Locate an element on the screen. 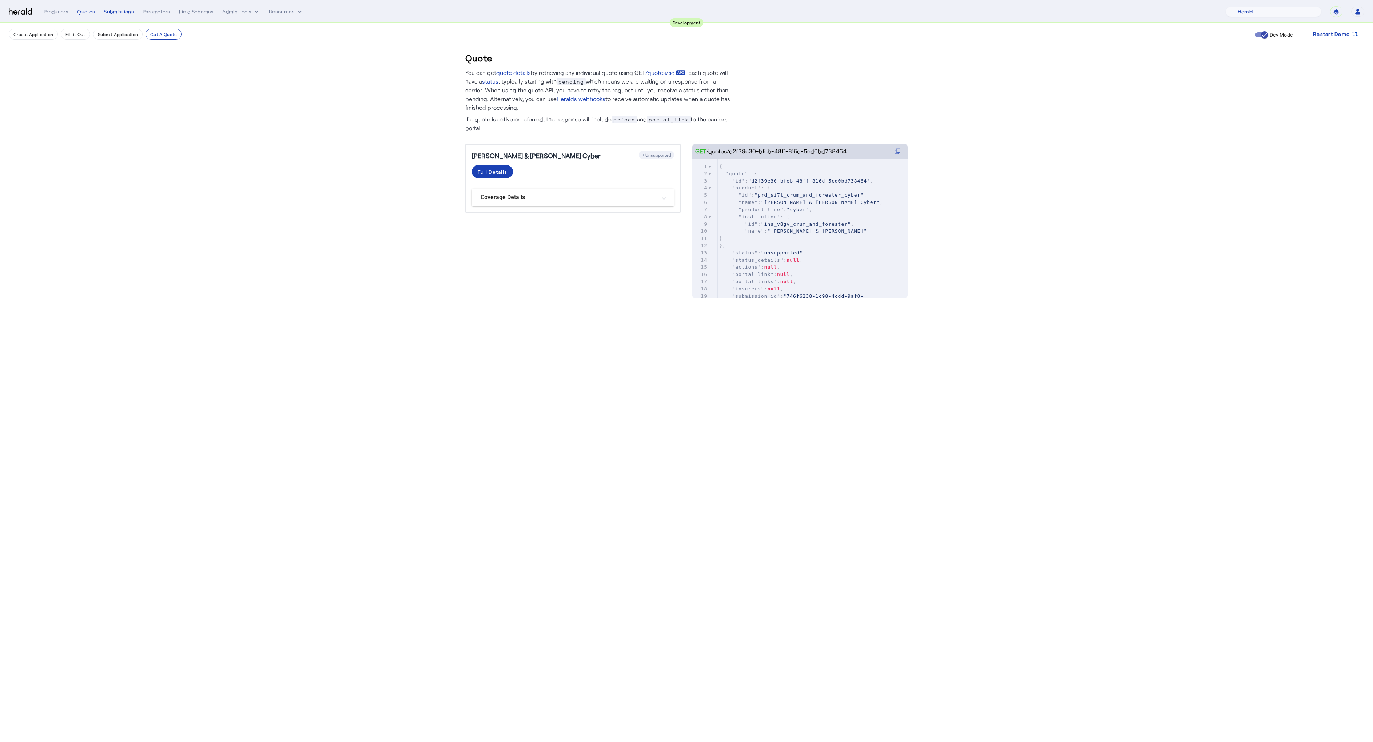  div: 15 is located at coordinates (700, 267).